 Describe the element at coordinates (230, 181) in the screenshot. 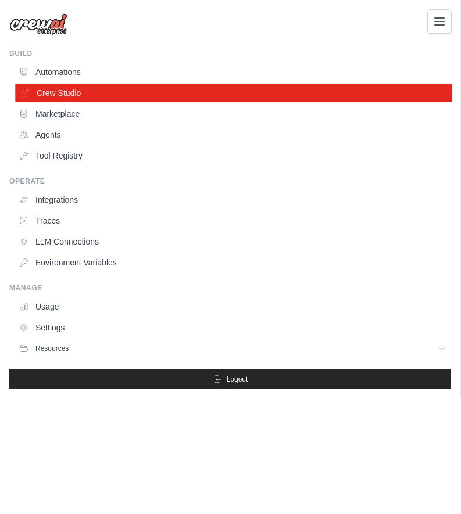

I see `div: Operate` at that location.